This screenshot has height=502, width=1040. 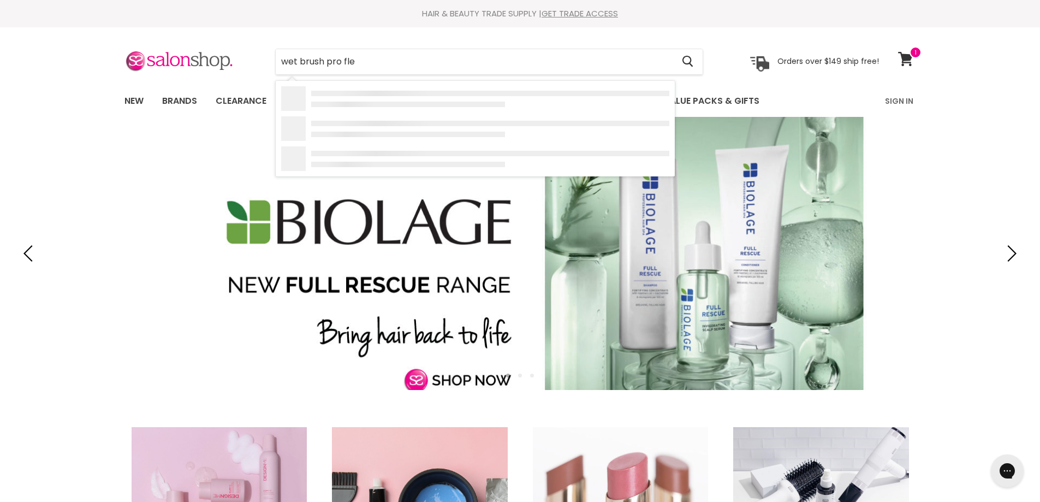 I want to click on li: Page dot 3, so click(x=532, y=375).